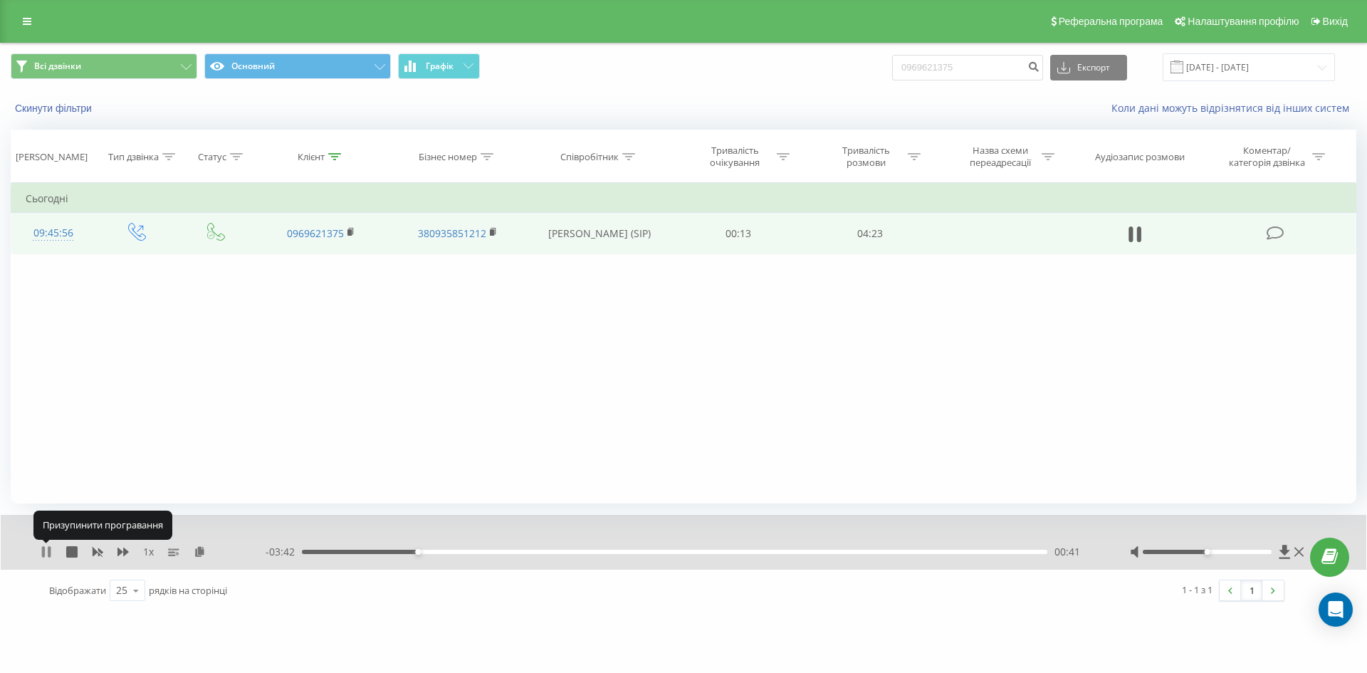 The image size is (1367, 673). I want to click on div: Клієнт, so click(311, 157).